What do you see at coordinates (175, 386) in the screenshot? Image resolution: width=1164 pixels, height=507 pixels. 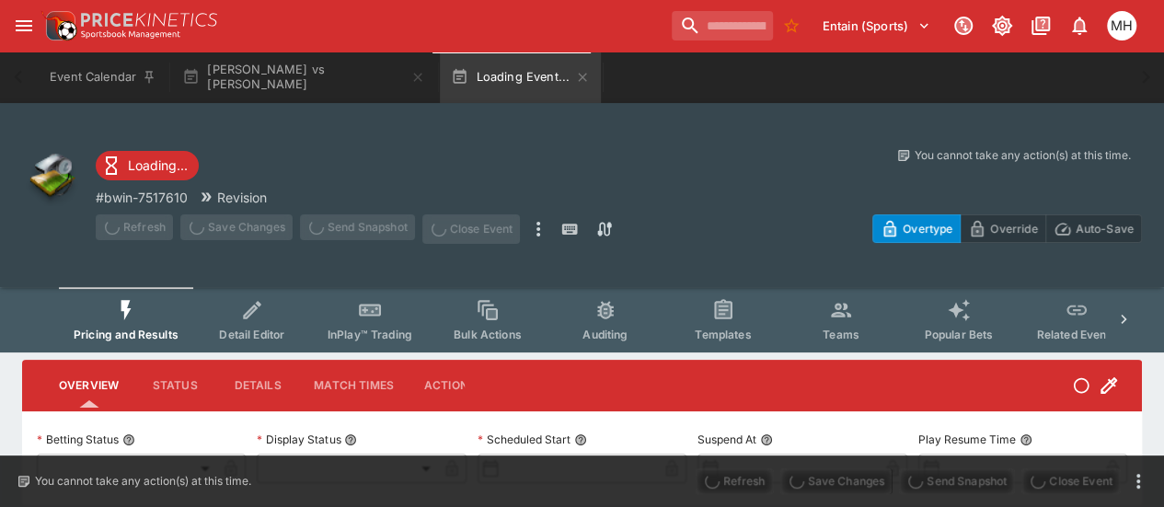 I see `button: Status` at bounding box center [175, 386].